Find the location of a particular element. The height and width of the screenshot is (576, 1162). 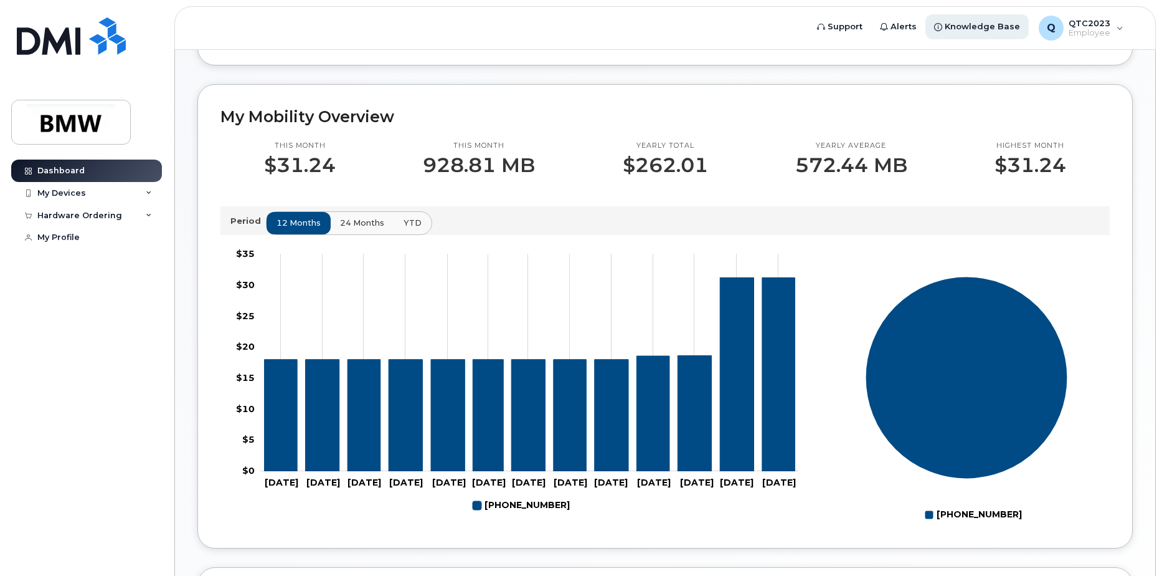

tspan: $10 is located at coordinates (245, 408).